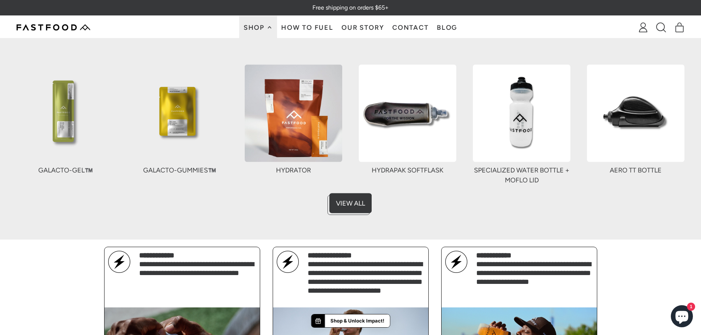 The image size is (701, 335). What do you see at coordinates (447, 27) in the screenshot?
I see `a: Blog` at bounding box center [447, 27].